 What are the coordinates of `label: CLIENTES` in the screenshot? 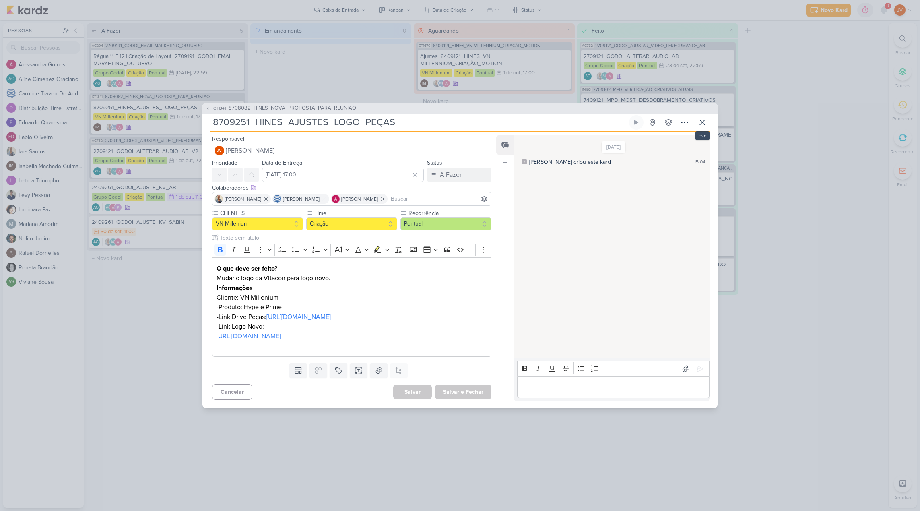 It's located at (261, 213).